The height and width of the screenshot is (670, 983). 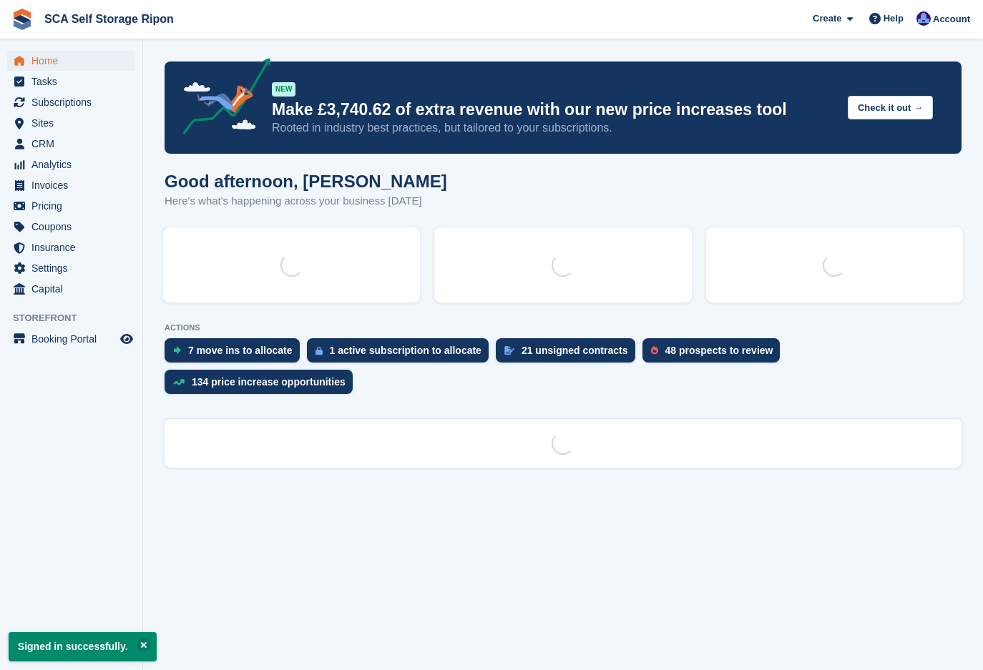 I want to click on div: 7 move ins to allocate, so click(x=240, y=351).